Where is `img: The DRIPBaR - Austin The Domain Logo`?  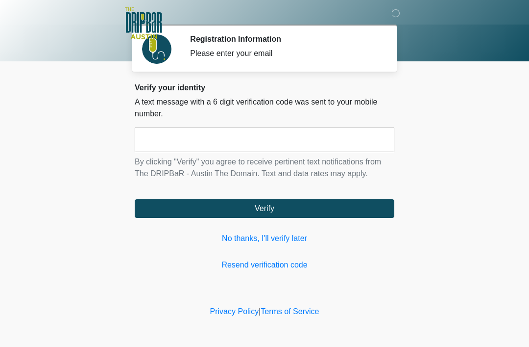 img: The DRIPBaR - Austin The Domain Logo is located at coordinates (144, 23).